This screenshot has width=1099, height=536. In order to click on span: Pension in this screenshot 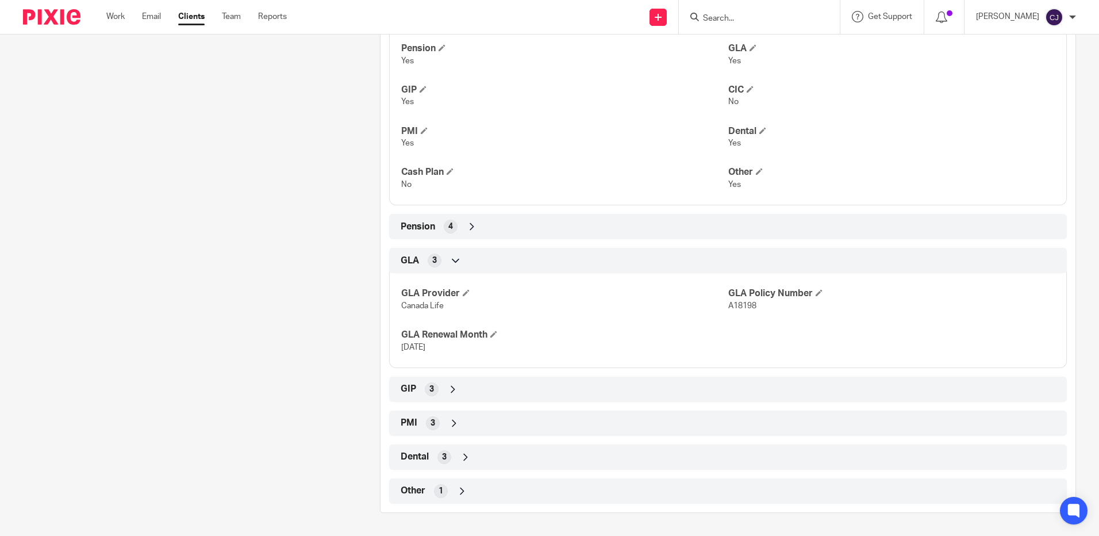, I will do `click(418, 226)`.